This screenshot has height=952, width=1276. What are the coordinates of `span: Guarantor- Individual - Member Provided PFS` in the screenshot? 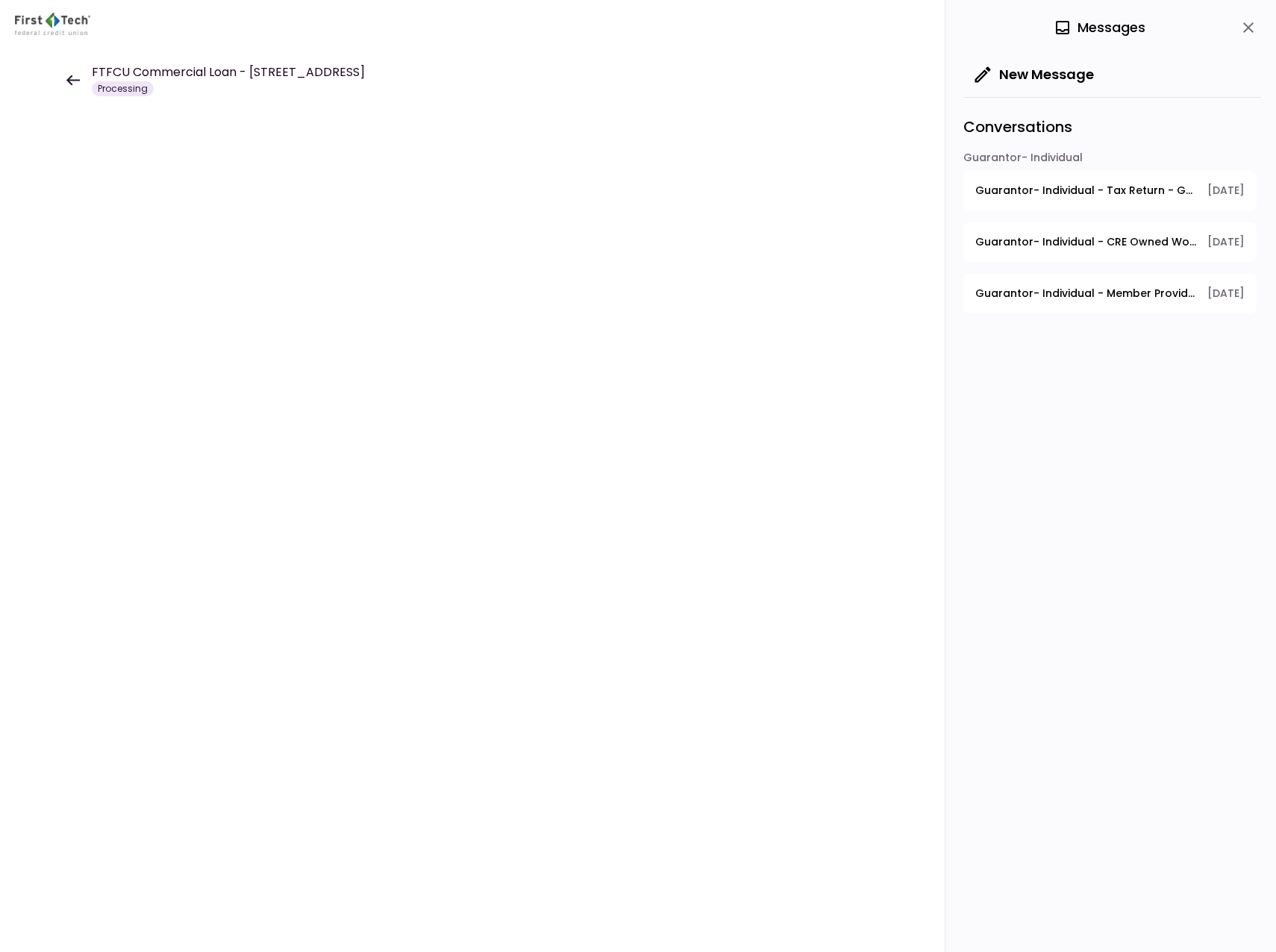 It's located at (1085, 293).